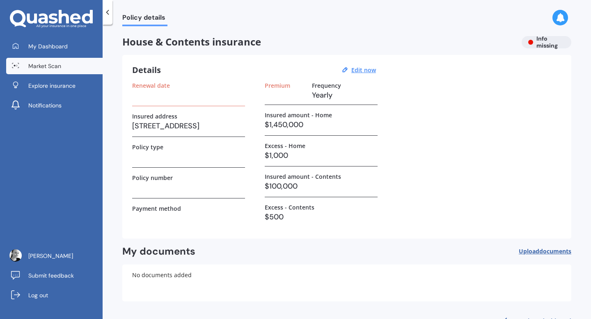  What do you see at coordinates (38, 295) in the screenshot?
I see `span: Log out` at bounding box center [38, 295].